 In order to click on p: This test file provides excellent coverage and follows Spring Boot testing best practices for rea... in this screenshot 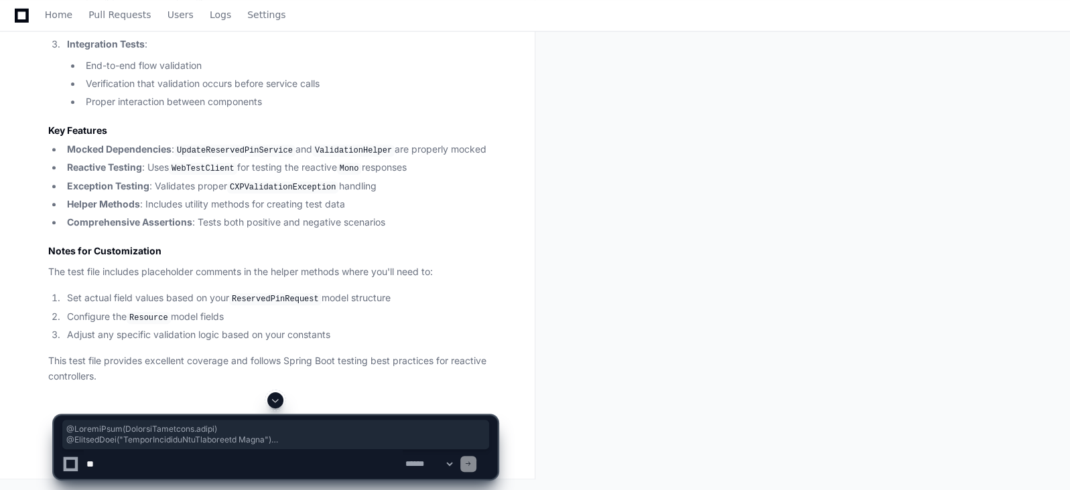, I will do `click(273, 369)`.